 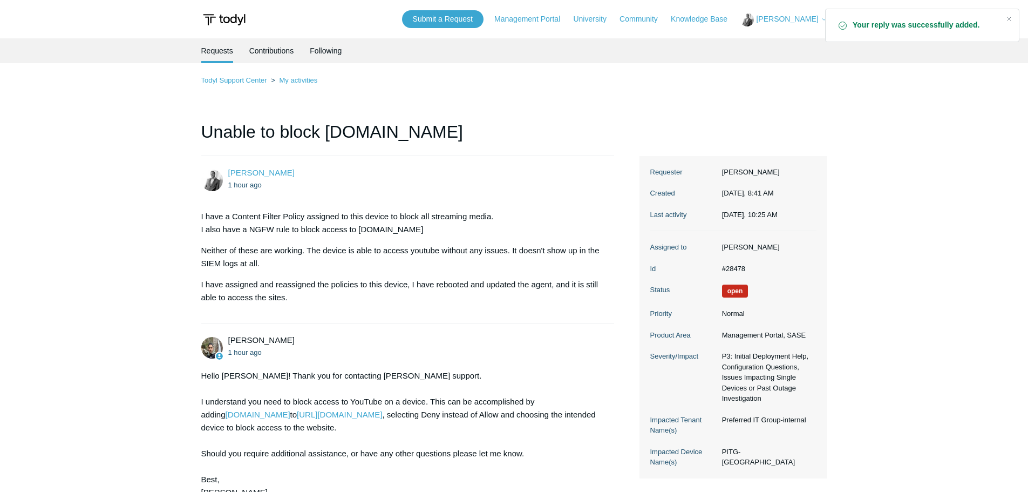 I want to click on a: Following, so click(x=325, y=51).